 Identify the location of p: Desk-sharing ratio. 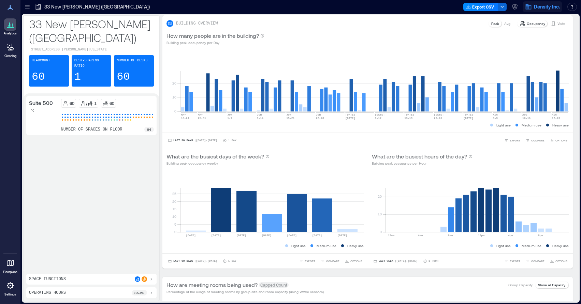
(91, 63).